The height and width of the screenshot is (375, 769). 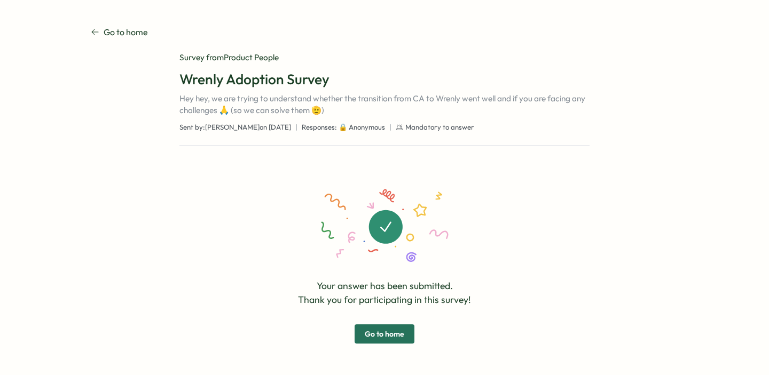 I want to click on button: Go to home, so click(x=384, y=334).